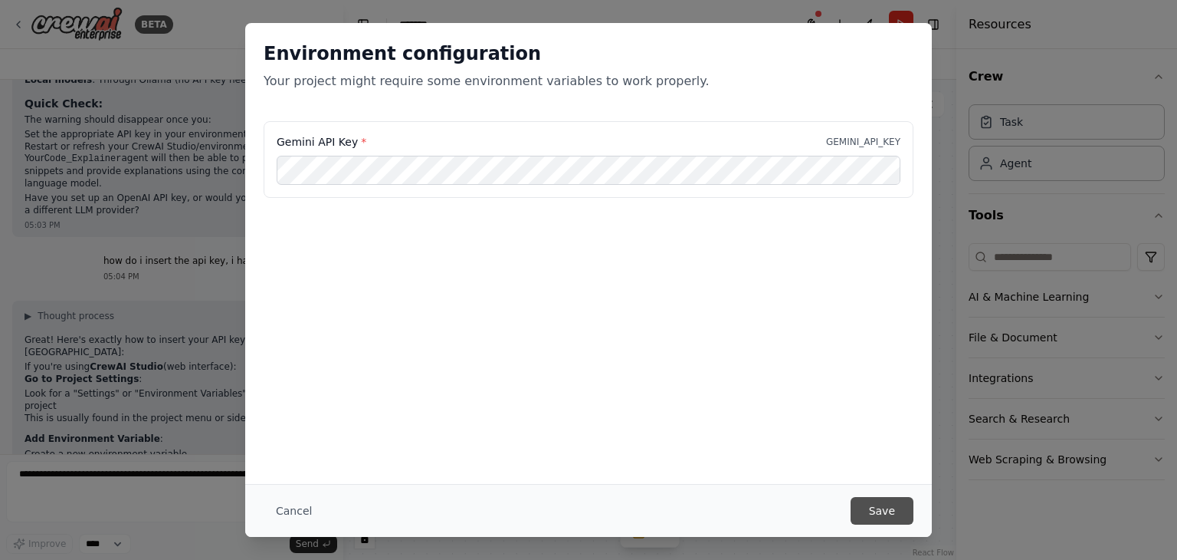 The width and height of the screenshot is (1177, 560). What do you see at coordinates (863, 142) in the screenshot?
I see `p: GEMINI_API_KEY` at bounding box center [863, 142].